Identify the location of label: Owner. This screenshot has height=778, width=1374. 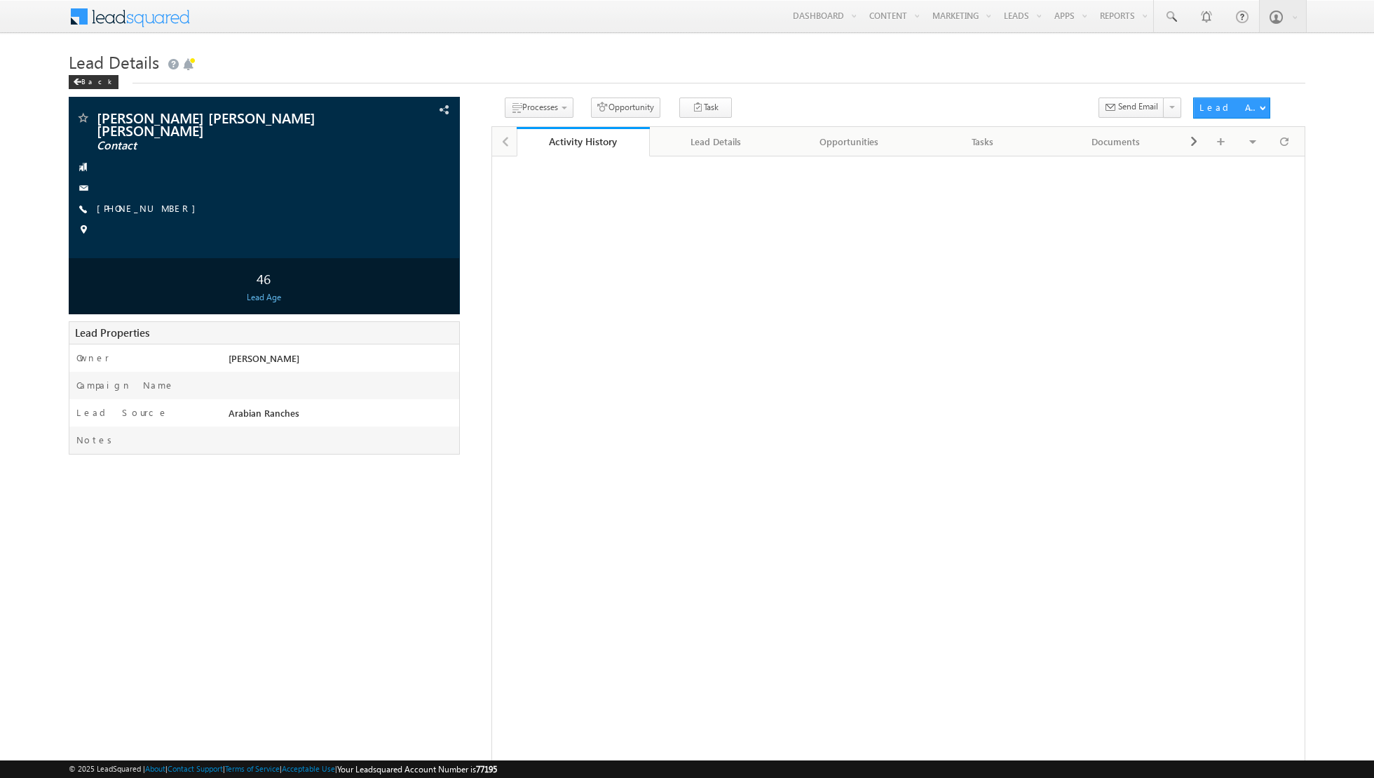
(93, 358).